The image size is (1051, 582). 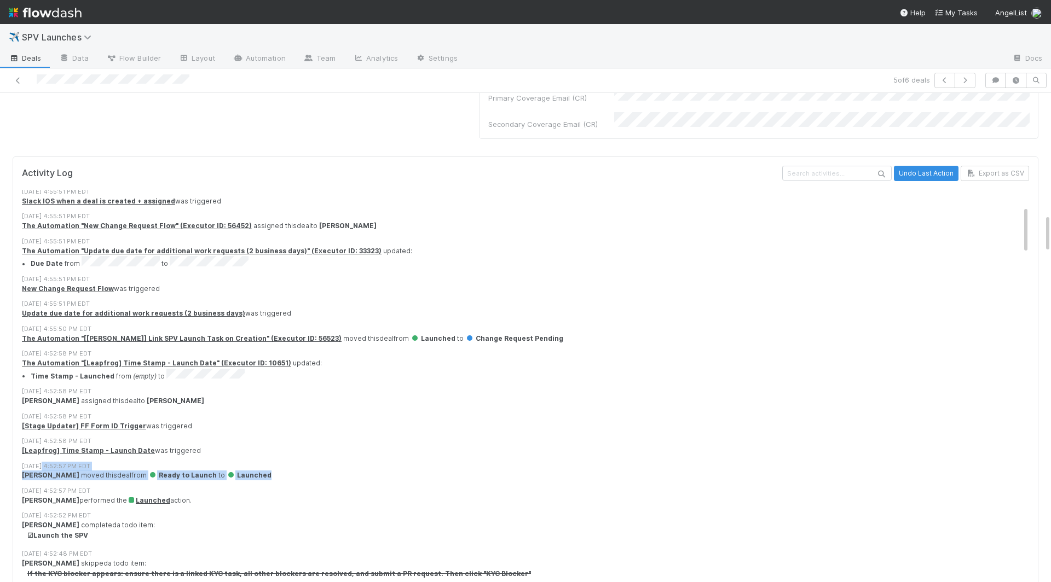 What do you see at coordinates (182, 475) in the screenshot?
I see `span: Ready to Launch` at bounding box center [182, 475].